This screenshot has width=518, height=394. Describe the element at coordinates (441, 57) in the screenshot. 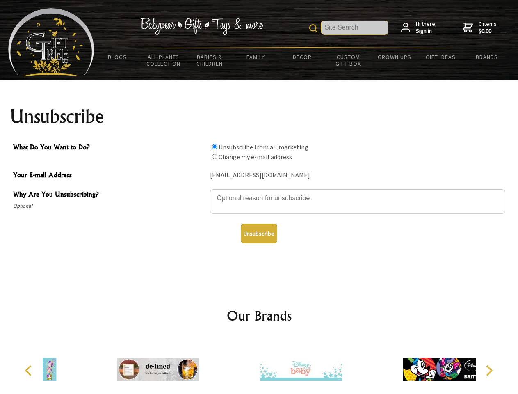

I see `a: Gift Ideas` at that location.